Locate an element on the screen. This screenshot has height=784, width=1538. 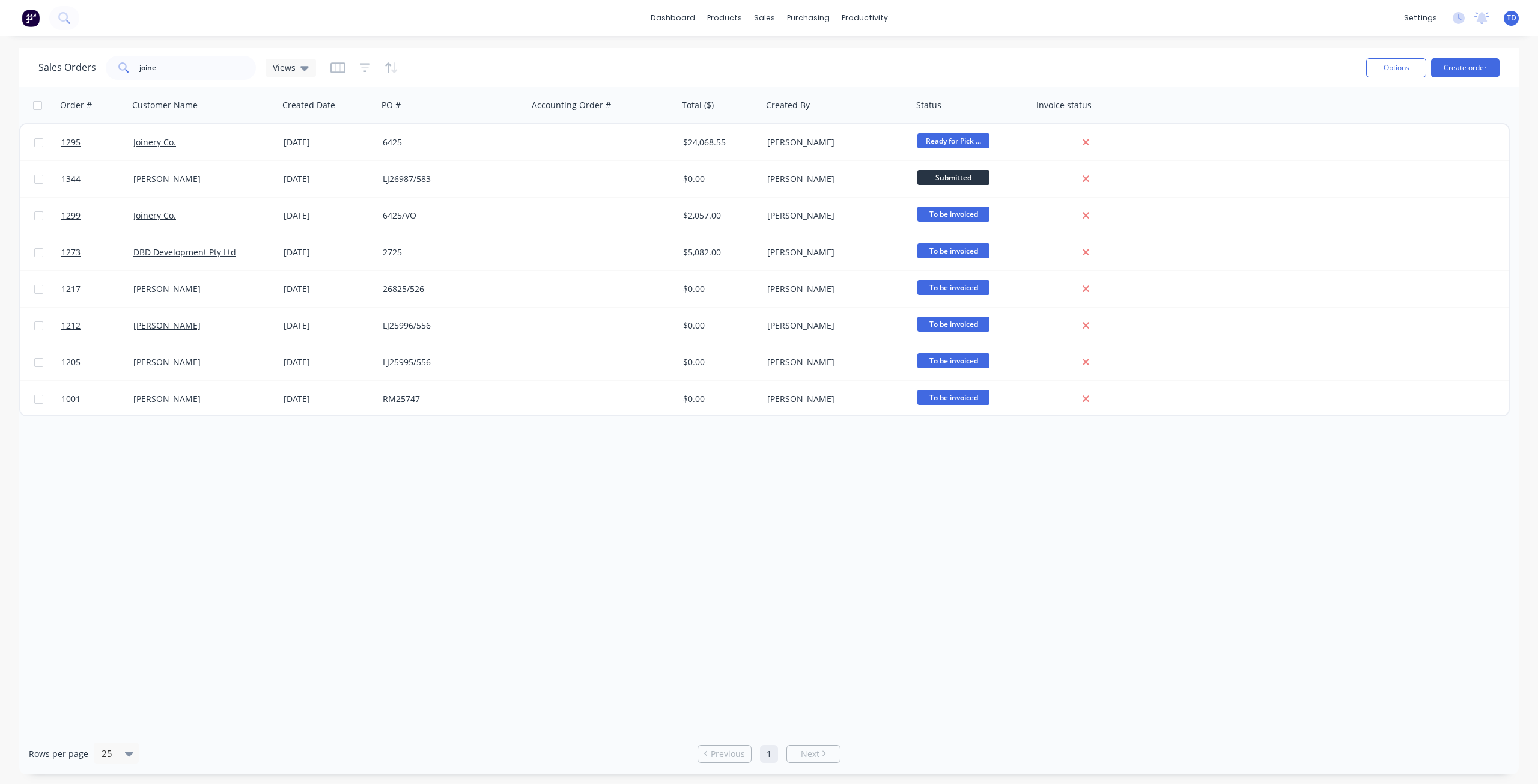
div: 6425 is located at coordinates (449, 143).